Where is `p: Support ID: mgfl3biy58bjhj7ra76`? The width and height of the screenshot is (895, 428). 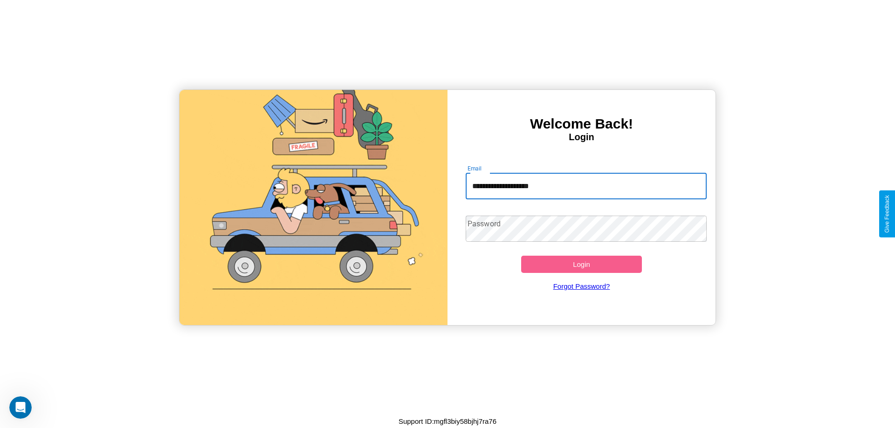 p: Support ID: mgfl3biy58bjhj7ra76 is located at coordinates (448, 421).